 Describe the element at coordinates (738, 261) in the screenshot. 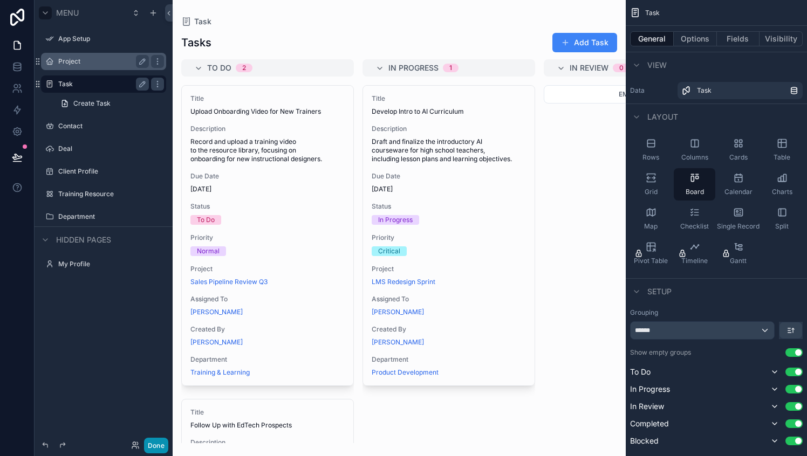

I see `span: Gantt` at that location.